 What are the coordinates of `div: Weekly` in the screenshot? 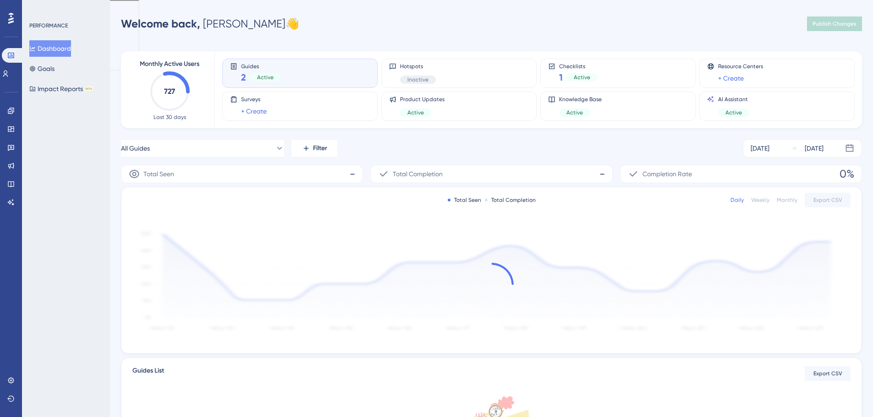 It's located at (760, 200).